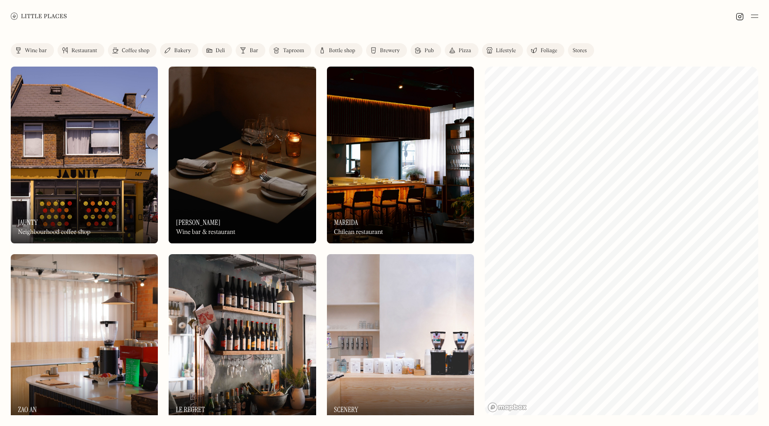 This screenshot has width=769, height=426. Describe the element at coordinates (182, 51) in the screenshot. I see `div: Bakery` at that location.